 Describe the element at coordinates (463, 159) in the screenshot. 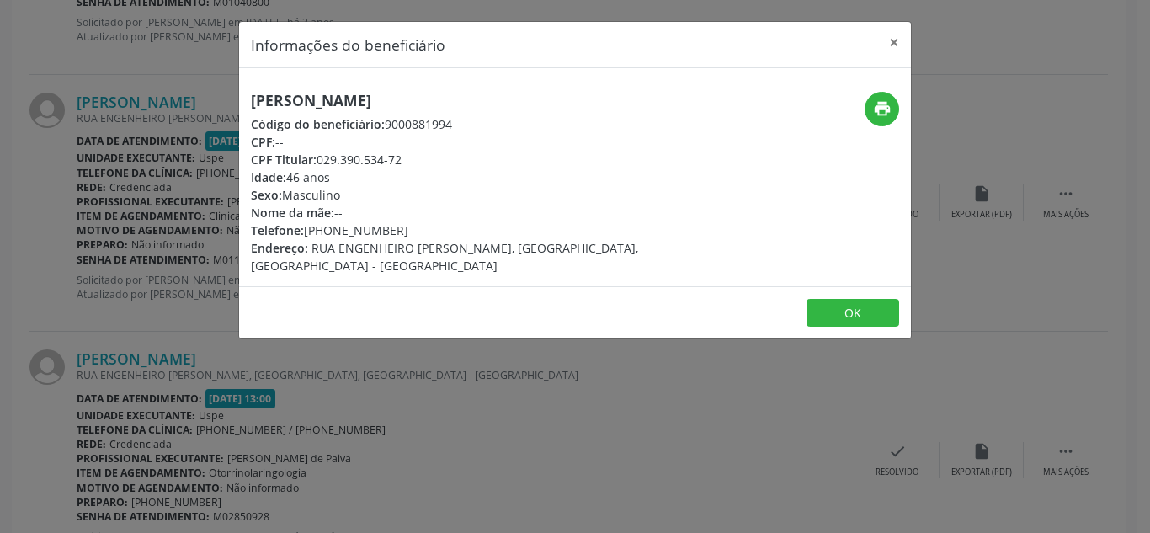

I see `div: 029.390.534-72` at that location.